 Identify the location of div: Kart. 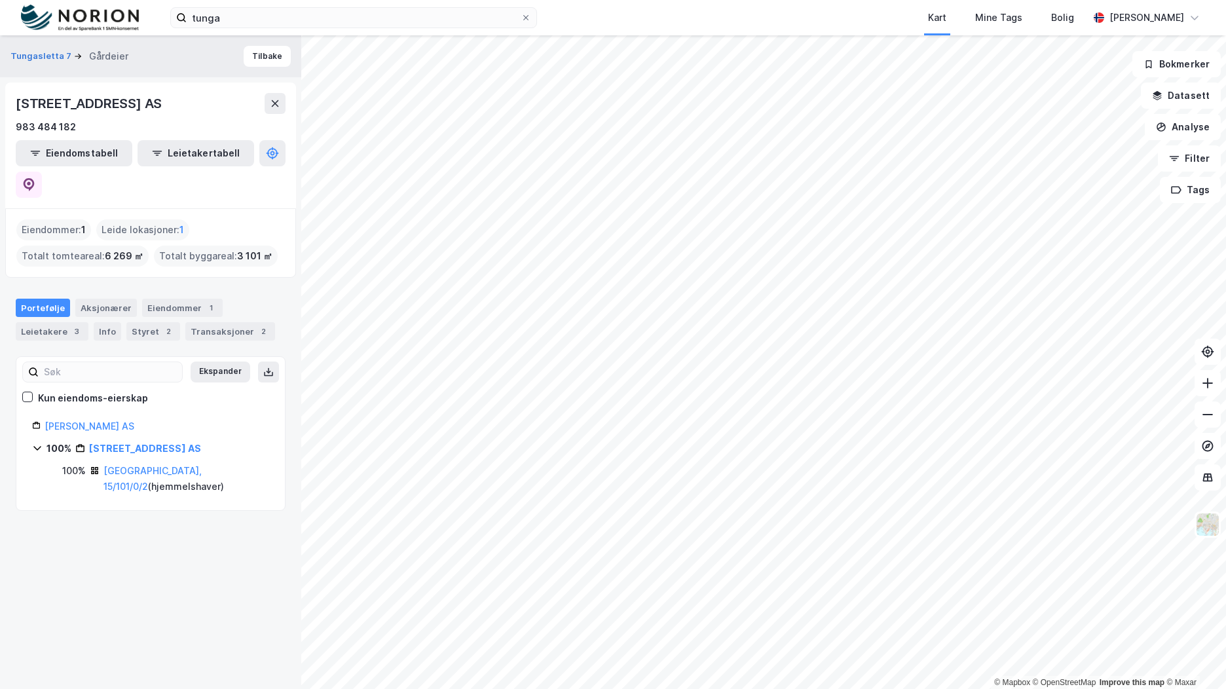
(937, 18).